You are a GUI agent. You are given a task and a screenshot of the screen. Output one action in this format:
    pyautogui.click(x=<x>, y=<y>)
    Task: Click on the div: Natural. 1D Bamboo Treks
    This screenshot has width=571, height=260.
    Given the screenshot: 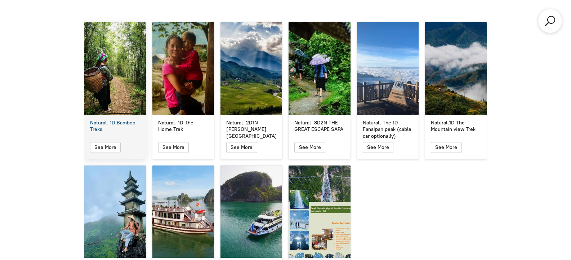 What is the action you would take?
    pyautogui.click(x=115, y=126)
    